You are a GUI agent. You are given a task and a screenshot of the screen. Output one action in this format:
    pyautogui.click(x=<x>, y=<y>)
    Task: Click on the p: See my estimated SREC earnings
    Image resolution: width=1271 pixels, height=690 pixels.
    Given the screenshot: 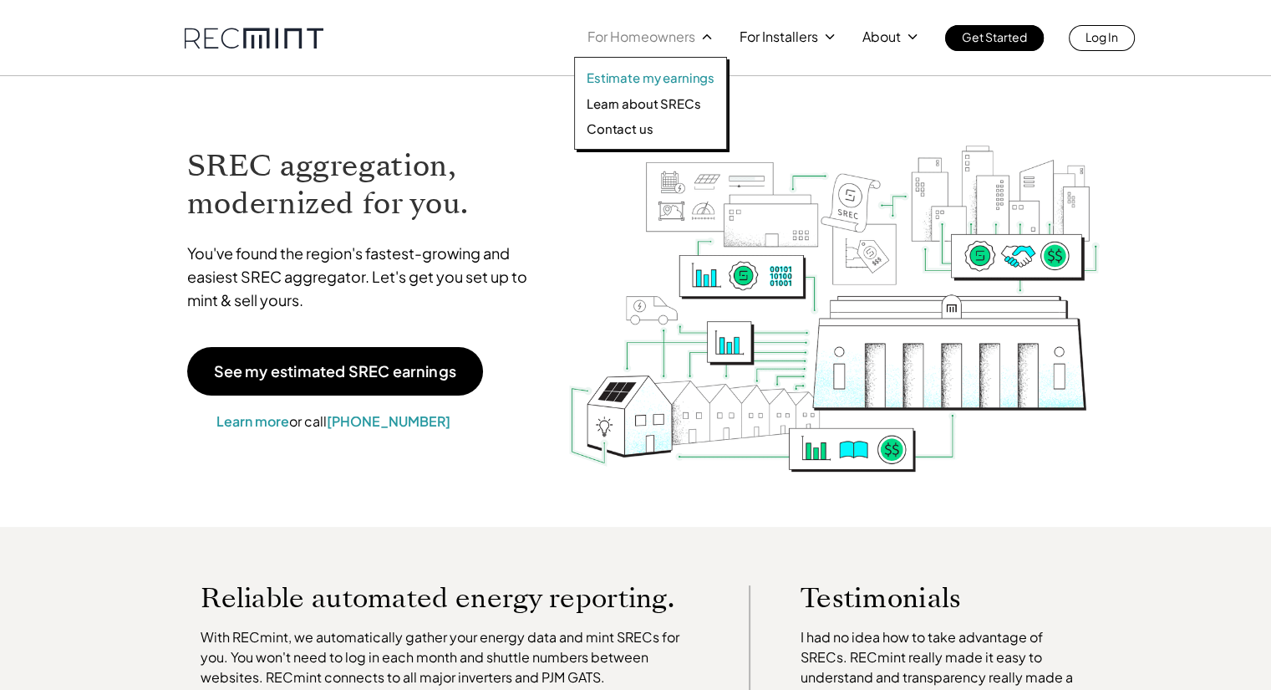 What is the action you would take?
    pyautogui.click(x=335, y=371)
    